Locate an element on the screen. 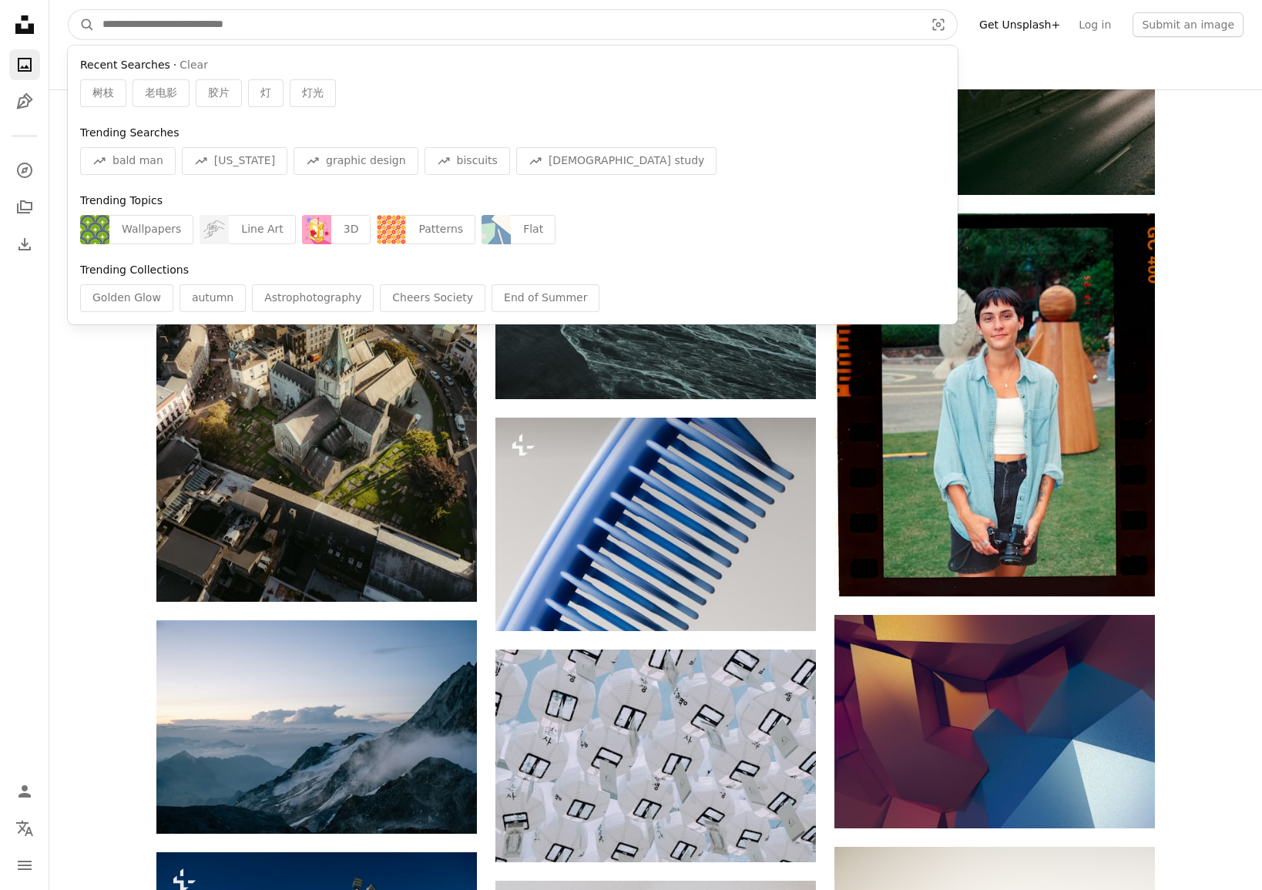 This screenshot has width=1262, height=890. span: Trending Searches is located at coordinates (129, 132).